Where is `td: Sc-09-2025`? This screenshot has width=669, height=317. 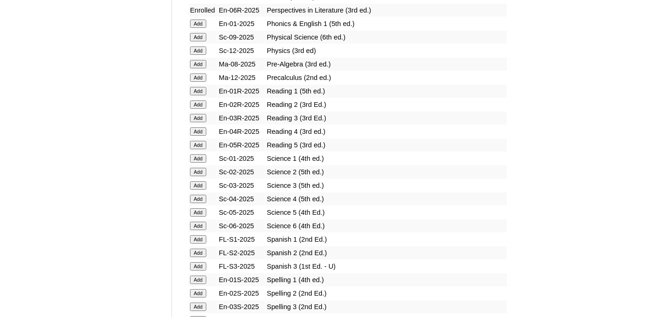
td: Sc-09-2025 is located at coordinates (241, 37).